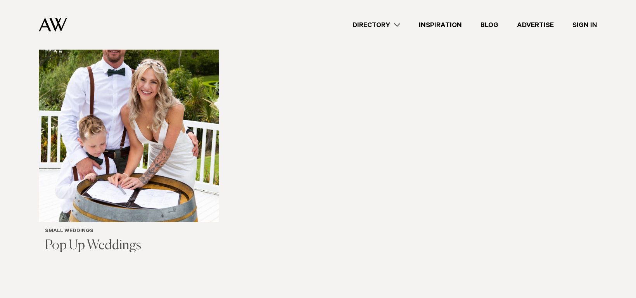 The width and height of the screenshot is (636, 298). Describe the element at coordinates (129, 246) in the screenshot. I see `h3: Pop Up Weddings` at that location.